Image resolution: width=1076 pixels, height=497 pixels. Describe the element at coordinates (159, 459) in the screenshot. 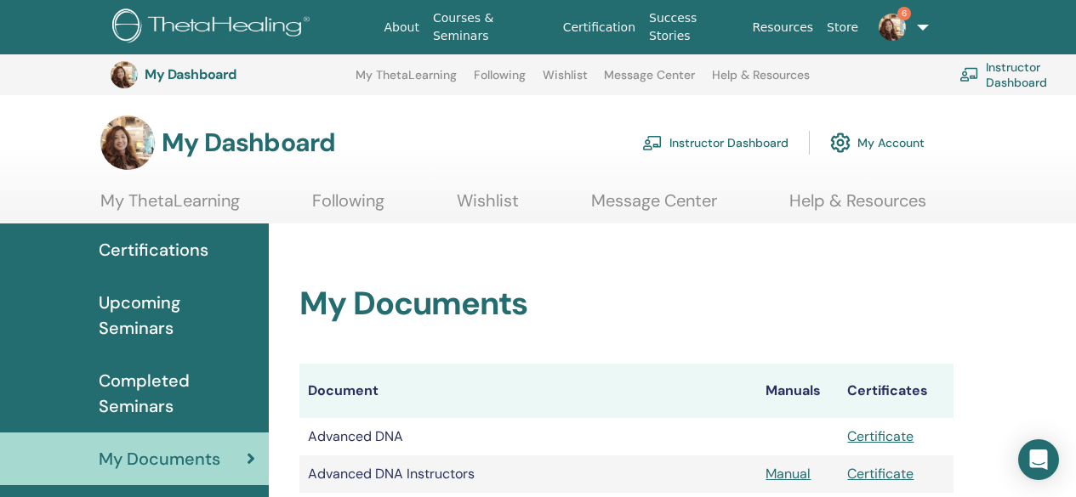

I see `span: My Documents` at that location.